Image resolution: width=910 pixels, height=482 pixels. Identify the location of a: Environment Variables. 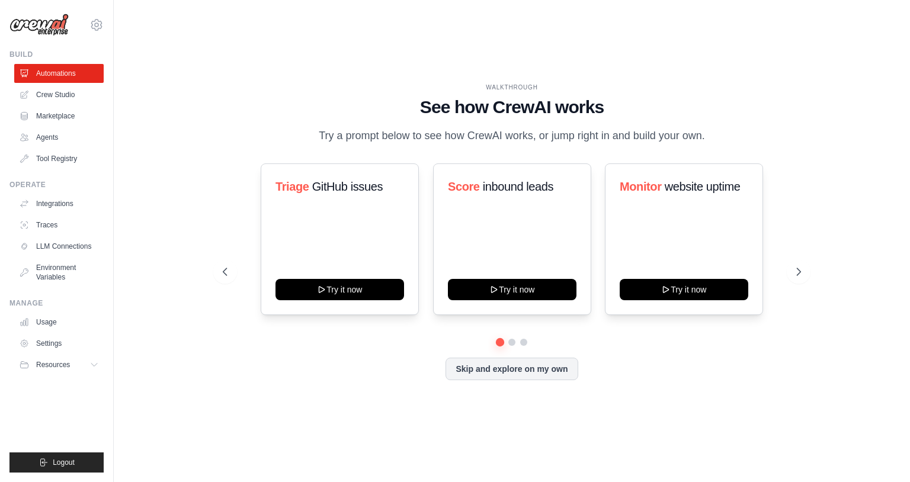
(59, 272).